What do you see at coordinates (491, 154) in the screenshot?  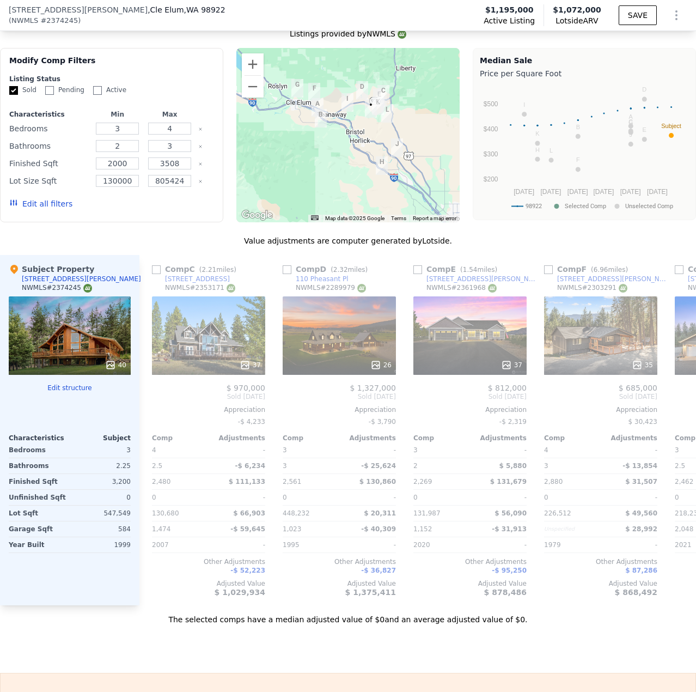 I see `text: $300` at bounding box center [491, 154].